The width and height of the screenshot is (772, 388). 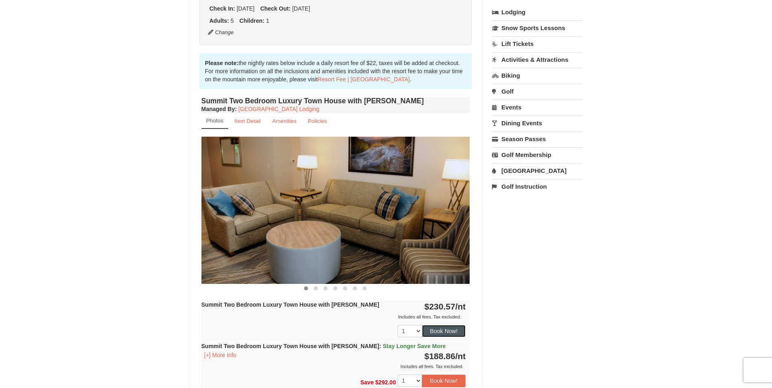 What do you see at coordinates (248, 121) in the screenshot?
I see `small: Item Detail` at bounding box center [248, 121].